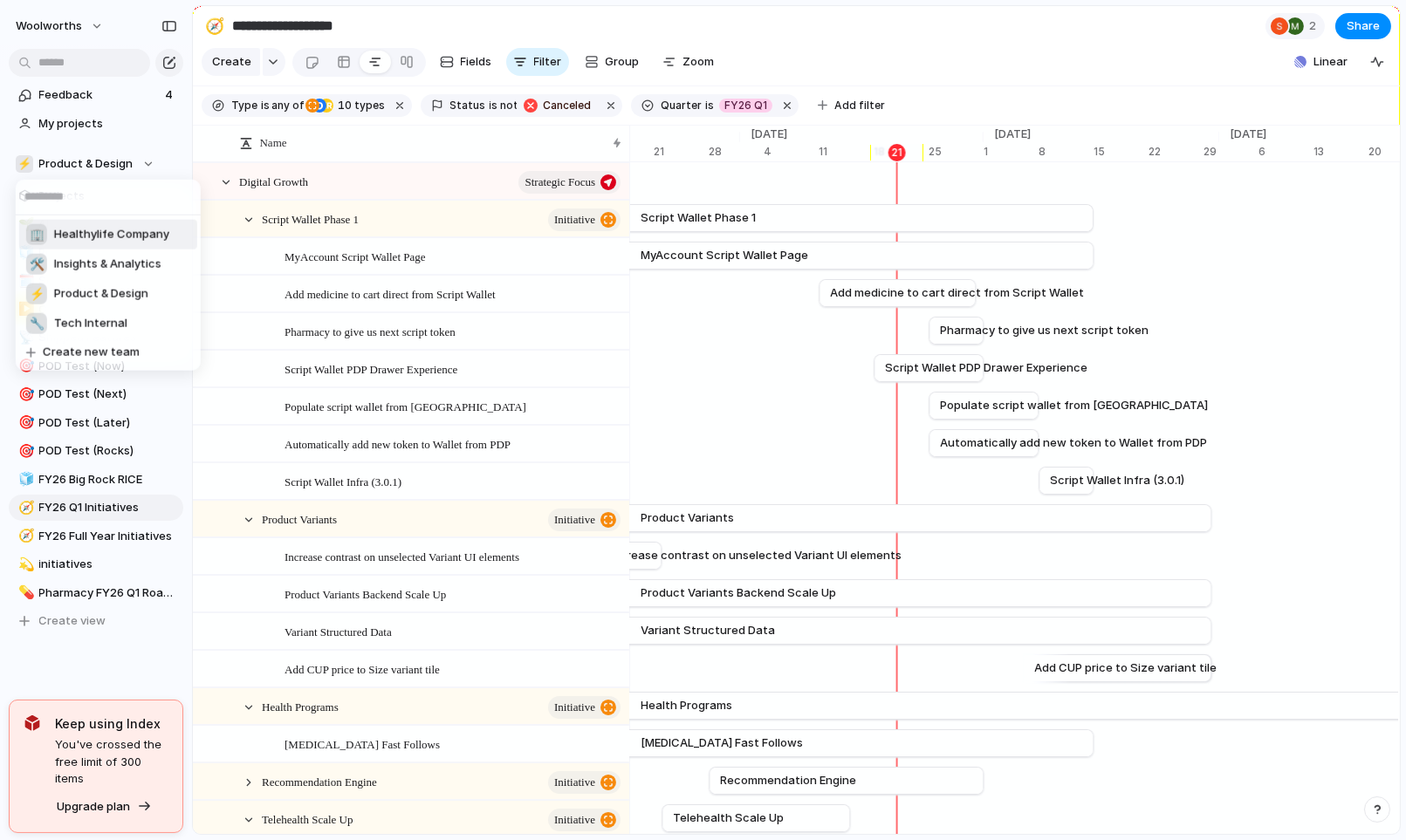 The height and width of the screenshot is (840, 1406). I want to click on span: Tech Internal, so click(90, 324).